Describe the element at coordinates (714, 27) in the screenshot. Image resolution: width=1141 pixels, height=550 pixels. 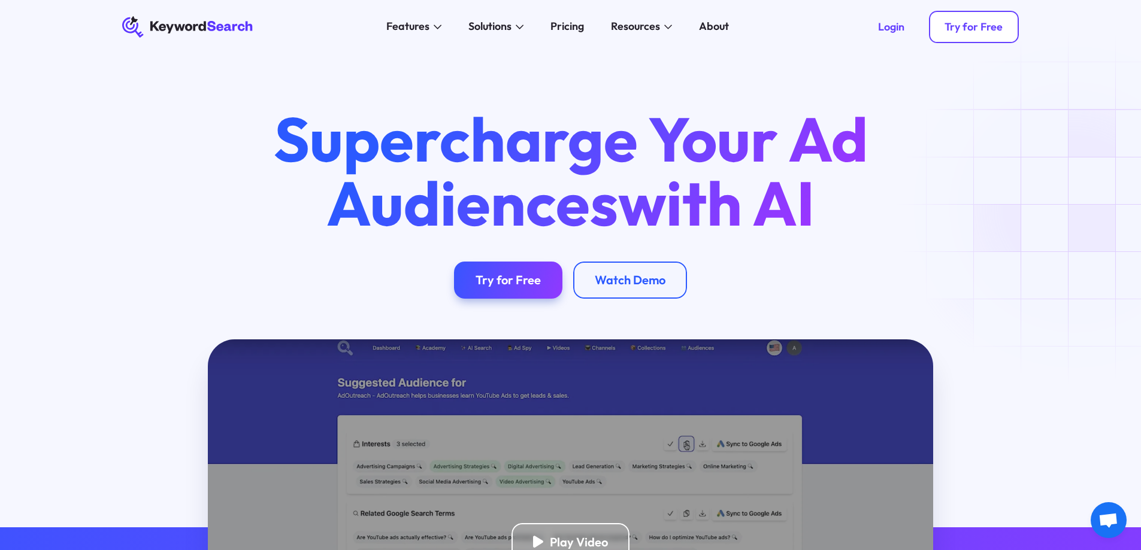
I see `a: About` at that location.